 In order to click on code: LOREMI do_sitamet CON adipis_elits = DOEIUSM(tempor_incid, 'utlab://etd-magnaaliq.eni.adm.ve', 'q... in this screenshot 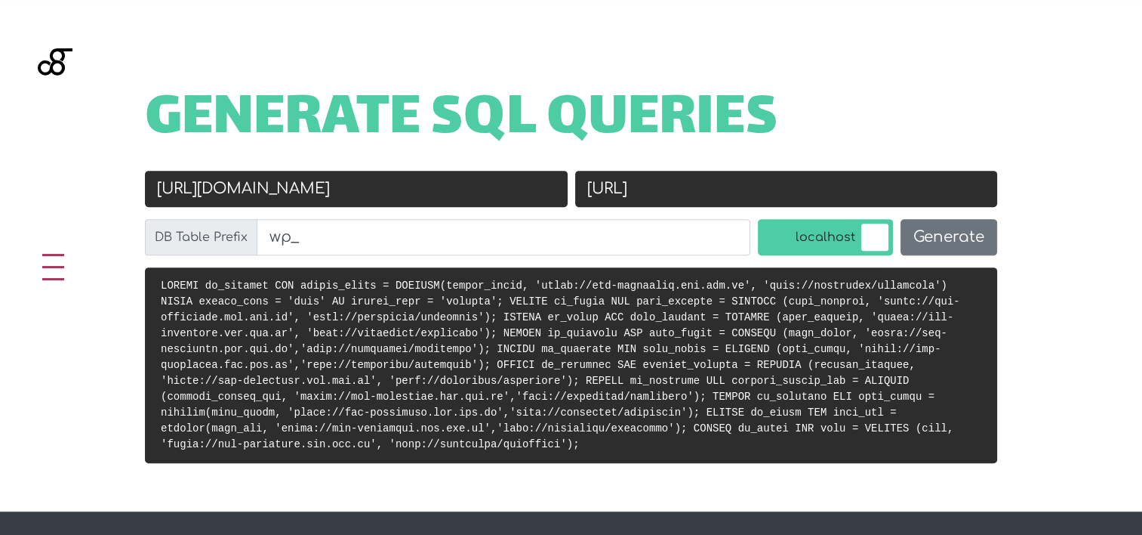, I will do `click(560, 365)`.